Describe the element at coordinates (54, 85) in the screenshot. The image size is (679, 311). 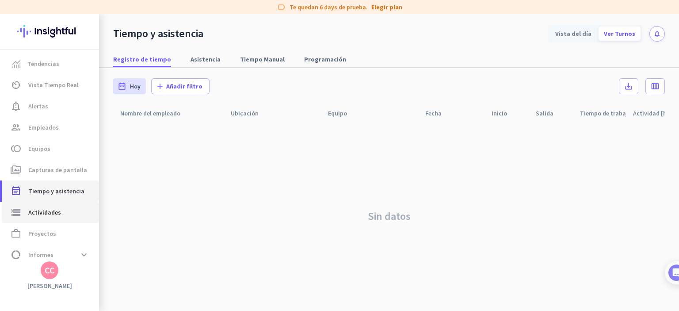
I see `span: Vista Tiempo Real` at that location.